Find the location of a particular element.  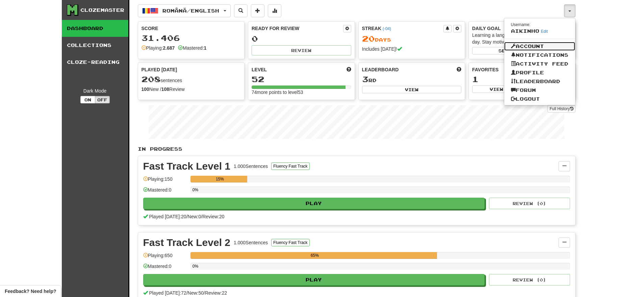

button: More stats is located at coordinates (274, 11).